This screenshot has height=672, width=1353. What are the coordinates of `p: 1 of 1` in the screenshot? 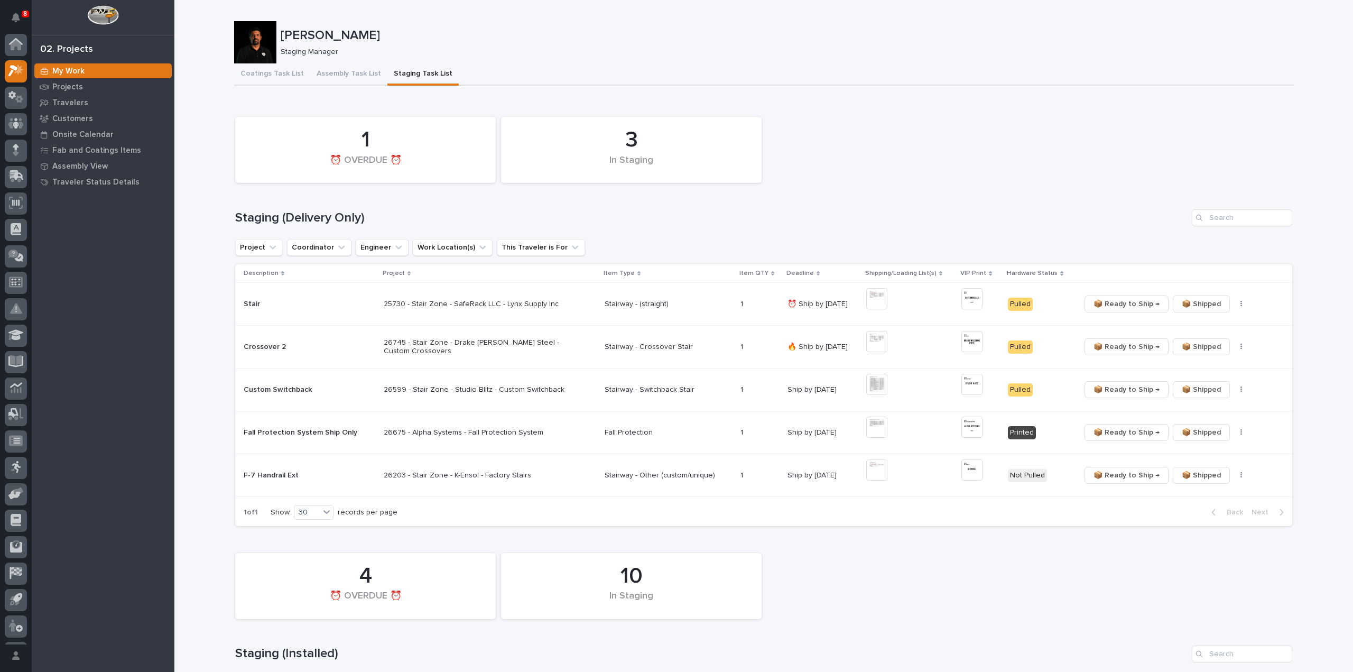 It's located at (251, 512).